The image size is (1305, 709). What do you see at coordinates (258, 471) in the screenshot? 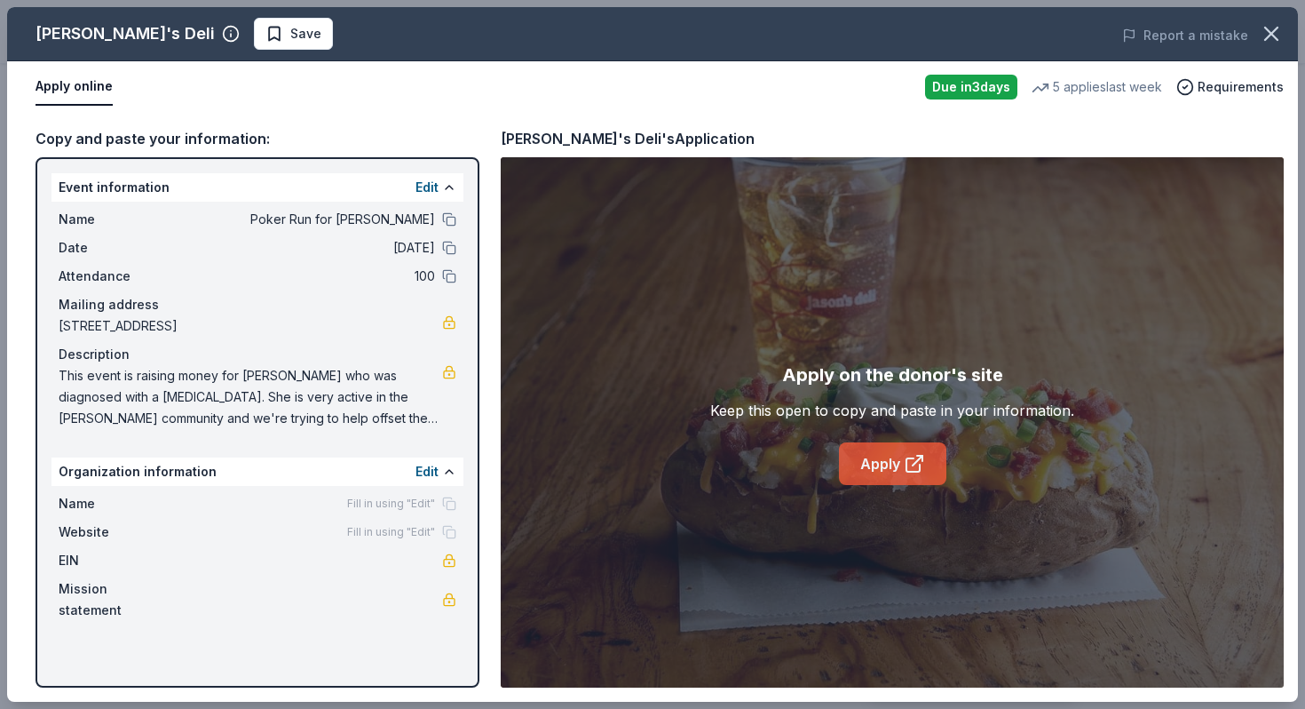
I see `div: Organization information` at bounding box center [258, 471].